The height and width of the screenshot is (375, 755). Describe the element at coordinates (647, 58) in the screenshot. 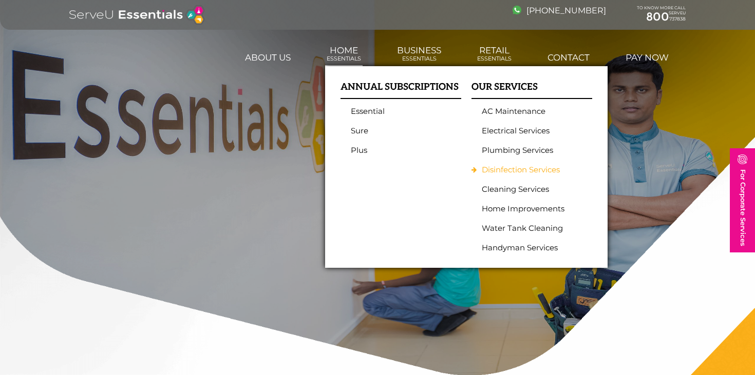

I see `a: Pay Now` at that location.